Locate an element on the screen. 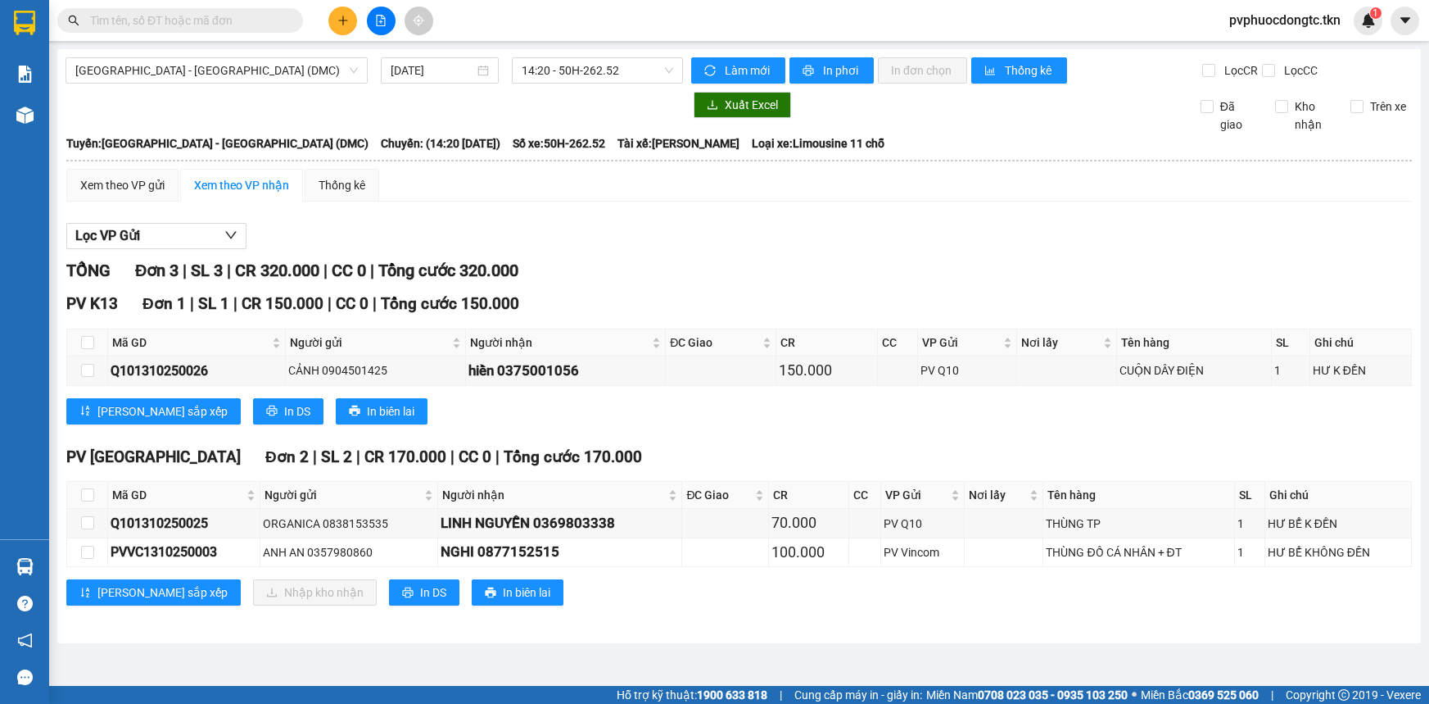  div: ORGANICA 0838153535 is located at coordinates (349, 523).